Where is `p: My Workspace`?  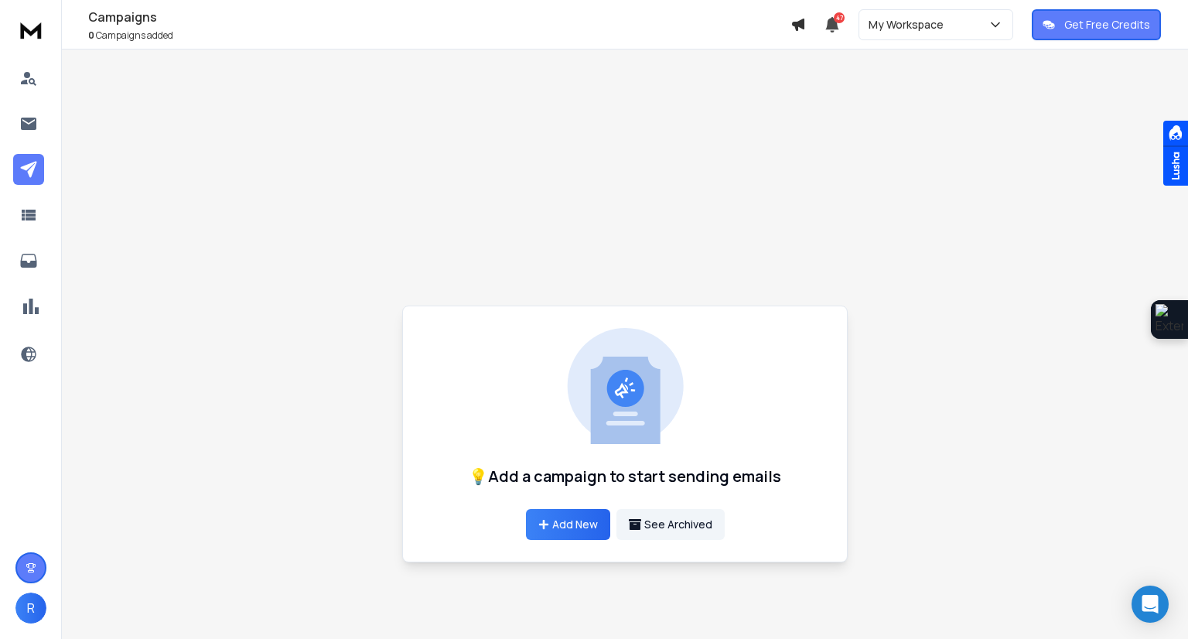
p: My Workspace is located at coordinates (909, 25).